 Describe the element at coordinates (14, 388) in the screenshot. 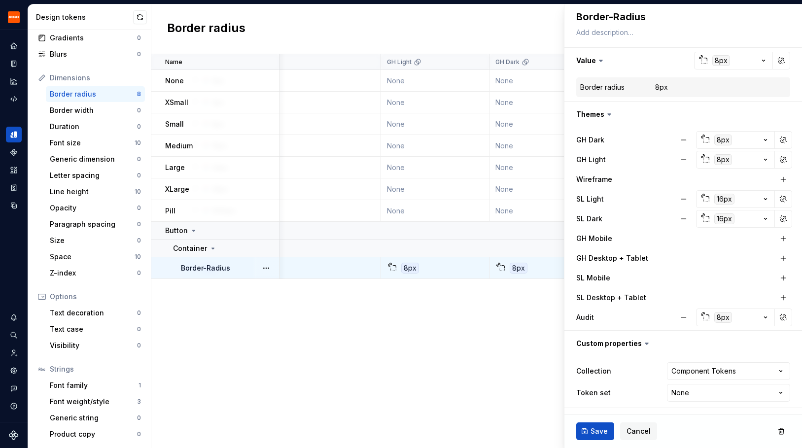

I see `button: Contact support` at that location.